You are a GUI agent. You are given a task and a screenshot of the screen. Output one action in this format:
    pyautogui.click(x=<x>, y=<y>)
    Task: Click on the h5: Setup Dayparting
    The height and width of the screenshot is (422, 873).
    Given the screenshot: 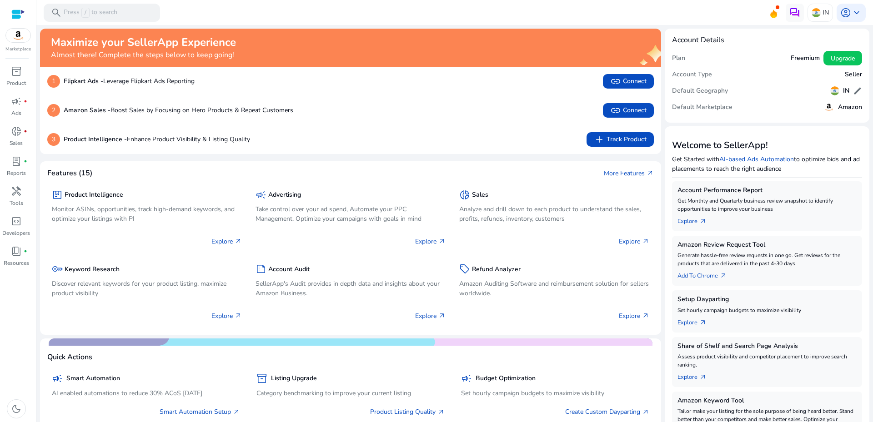 What is the action you would take?
    pyautogui.click(x=767, y=300)
    